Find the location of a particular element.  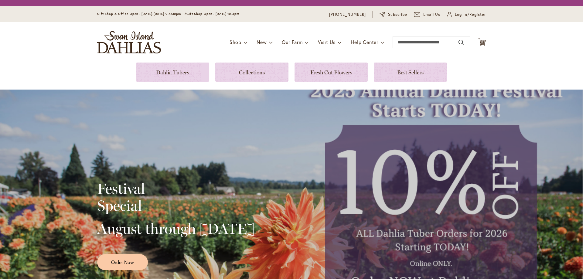

a: Order Now is located at coordinates (122, 262).